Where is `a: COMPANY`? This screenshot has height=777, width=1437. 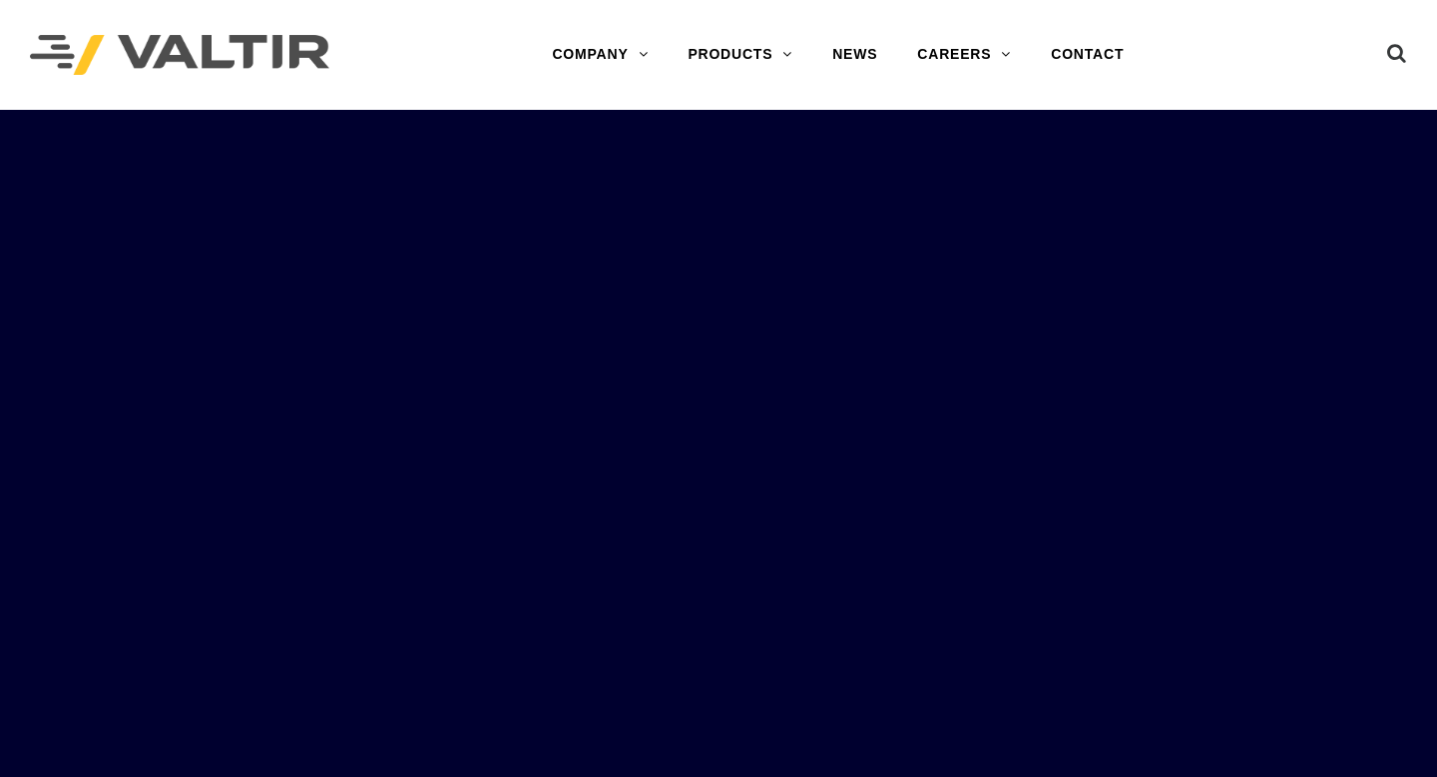 a: COMPANY is located at coordinates (600, 55).